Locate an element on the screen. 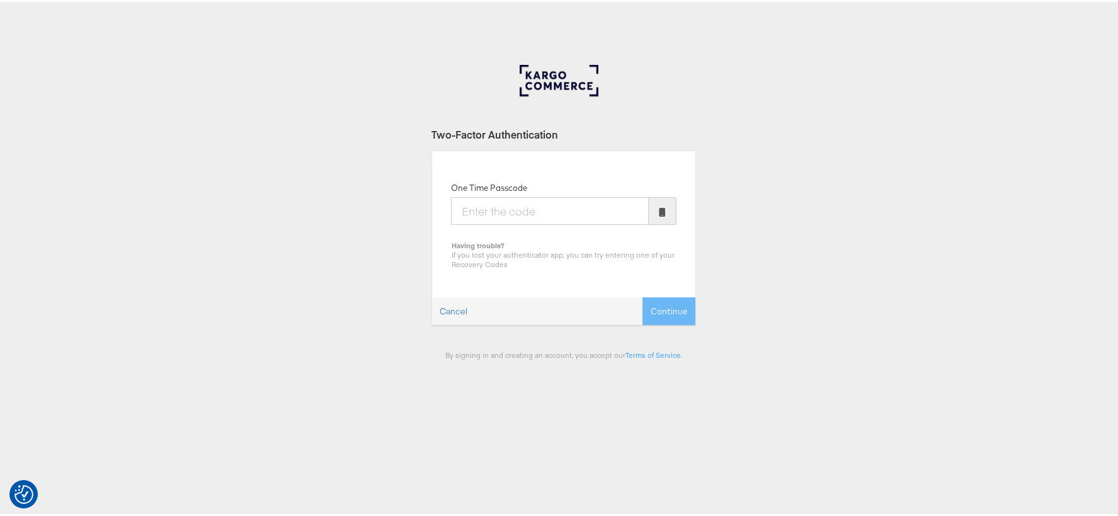 Image resolution: width=1118 pixels, height=516 pixels. div: Two-Factor Authentication is located at coordinates (564, 132).